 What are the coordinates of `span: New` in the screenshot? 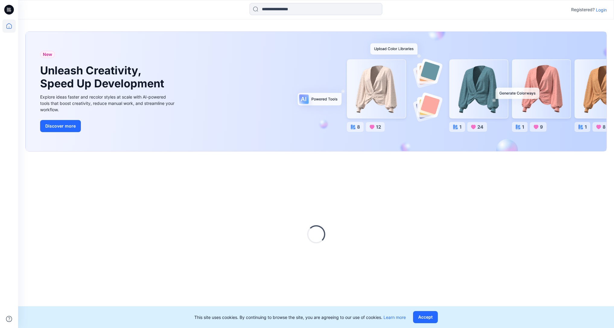 It's located at (47, 54).